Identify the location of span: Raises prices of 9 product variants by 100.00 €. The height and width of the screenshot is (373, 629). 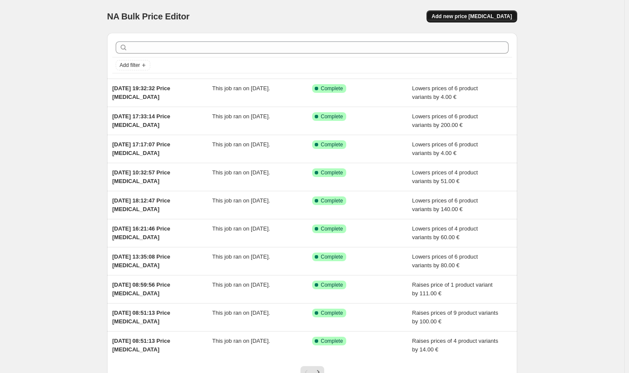
(455, 317).